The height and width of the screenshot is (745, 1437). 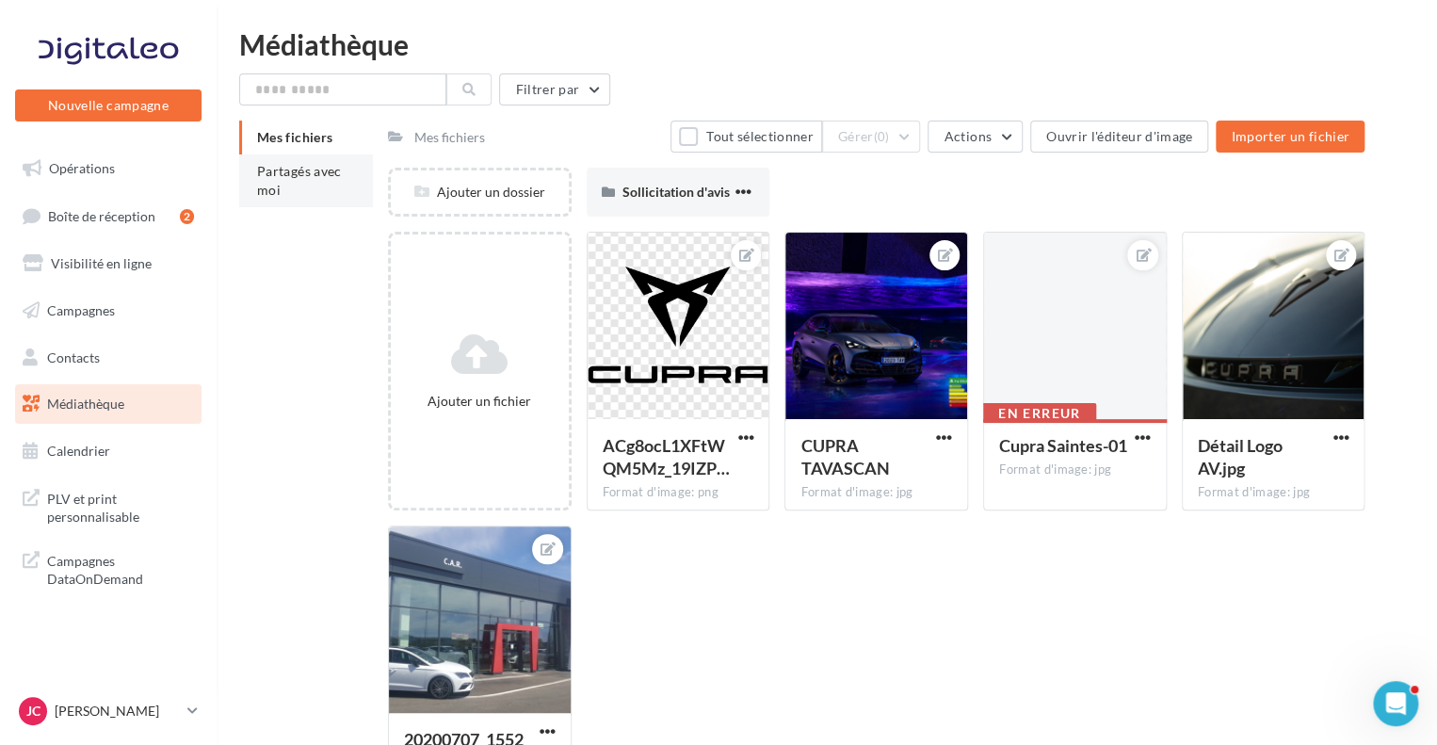 I want to click on span: Mes fichiers, so click(x=295, y=137).